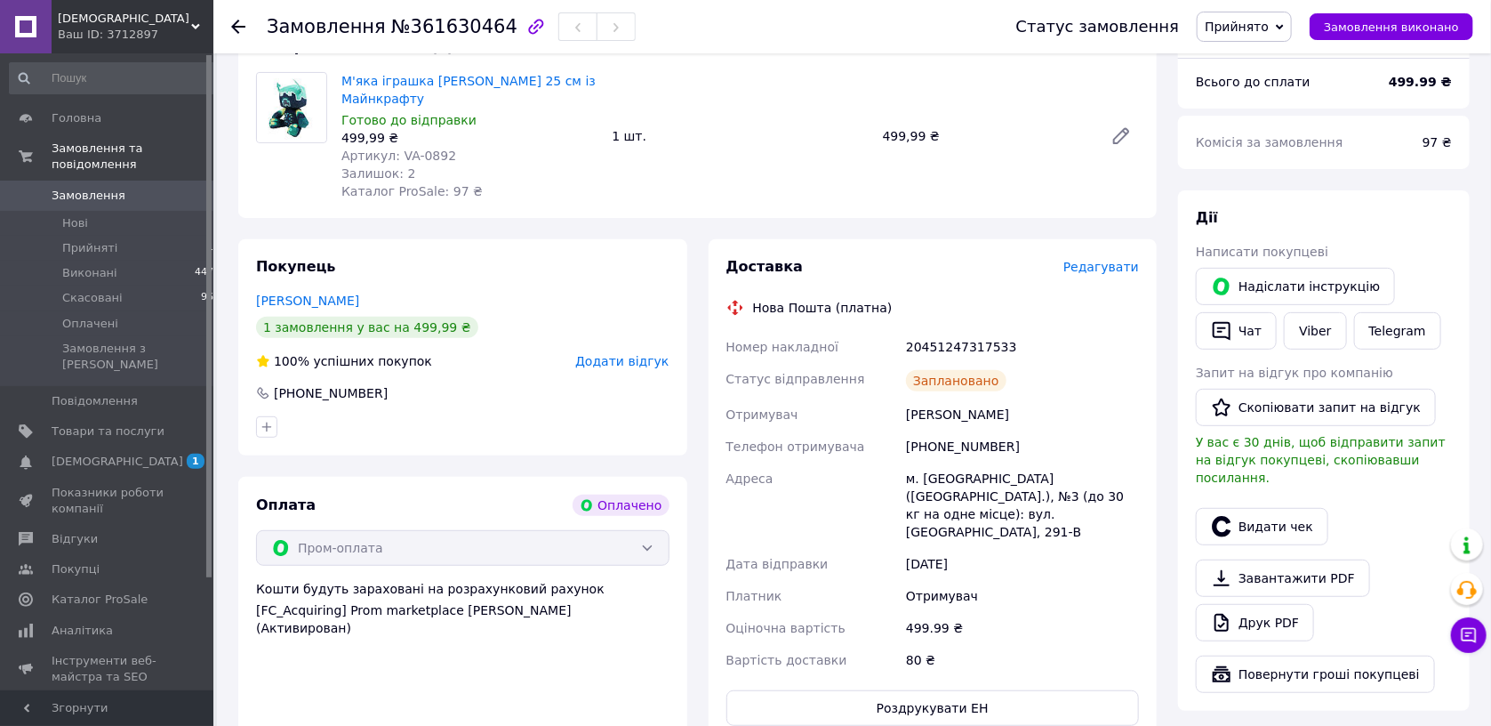 The image size is (1491, 726). Describe the element at coordinates (94, 401) in the screenshot. I see `span: Повідомлення` at that location.